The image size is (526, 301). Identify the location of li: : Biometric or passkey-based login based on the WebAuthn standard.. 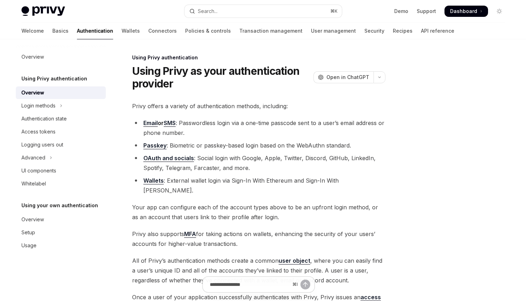
(259, 146).